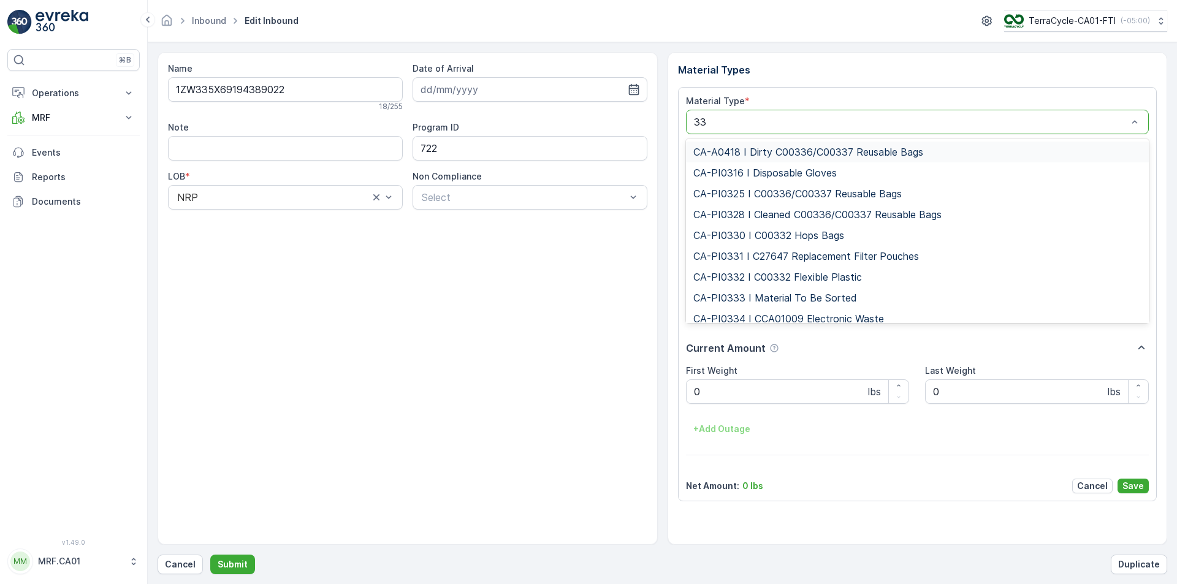  Describe the element at coordinates (1135, 21) in the screenshot. I see `p: ( -05:00 )` at that location.